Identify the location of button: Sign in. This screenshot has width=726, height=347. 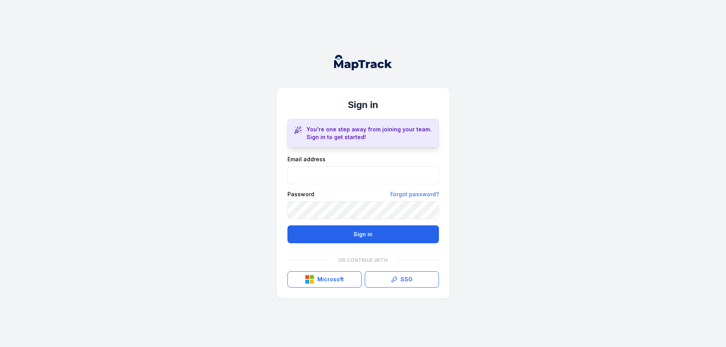
(363, 234).